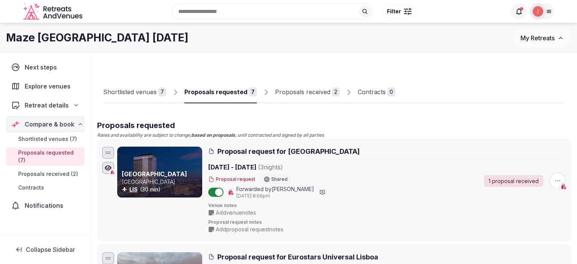 The image size is (577, 264). Describe the element at coordinates (394, 11) in the screenshot. I see `span: Filter` at that location.